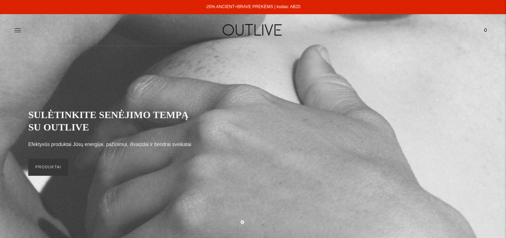 The width and height of the screenshot is (506, 238). What do you see at coordinates (264, 221) in the screenshot?
I see `button: Move carousel to slide 3` at bounding box center [264, 221].